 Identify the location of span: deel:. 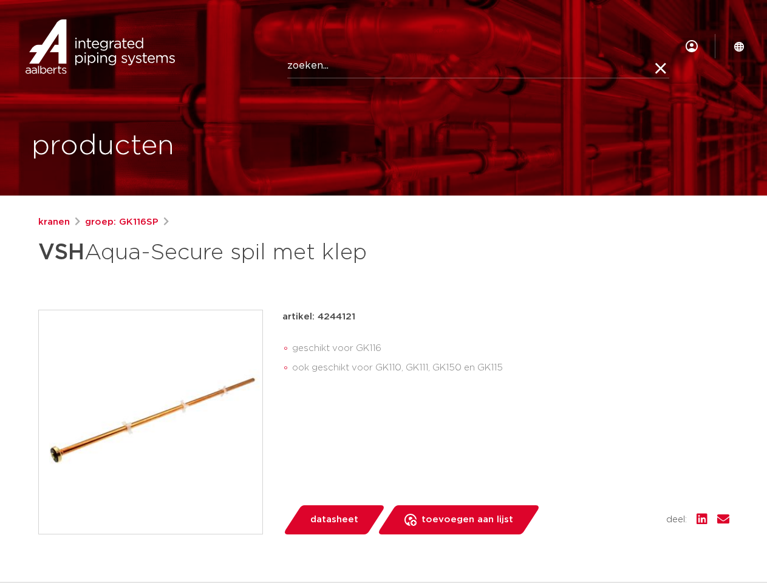
(676, 520).